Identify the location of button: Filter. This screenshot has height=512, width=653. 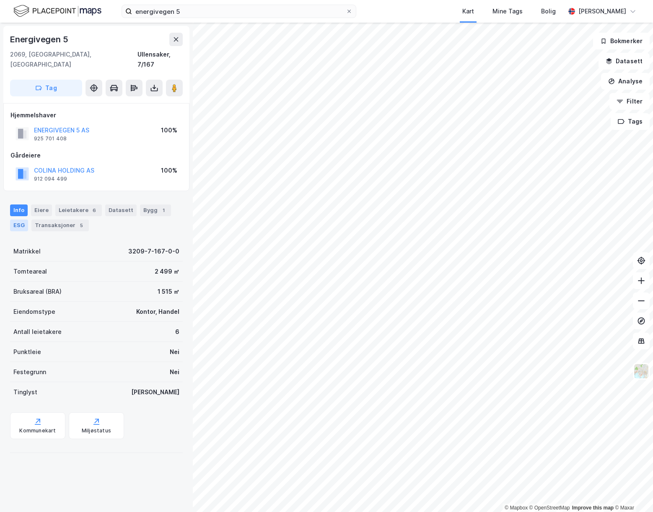
(630, 101).